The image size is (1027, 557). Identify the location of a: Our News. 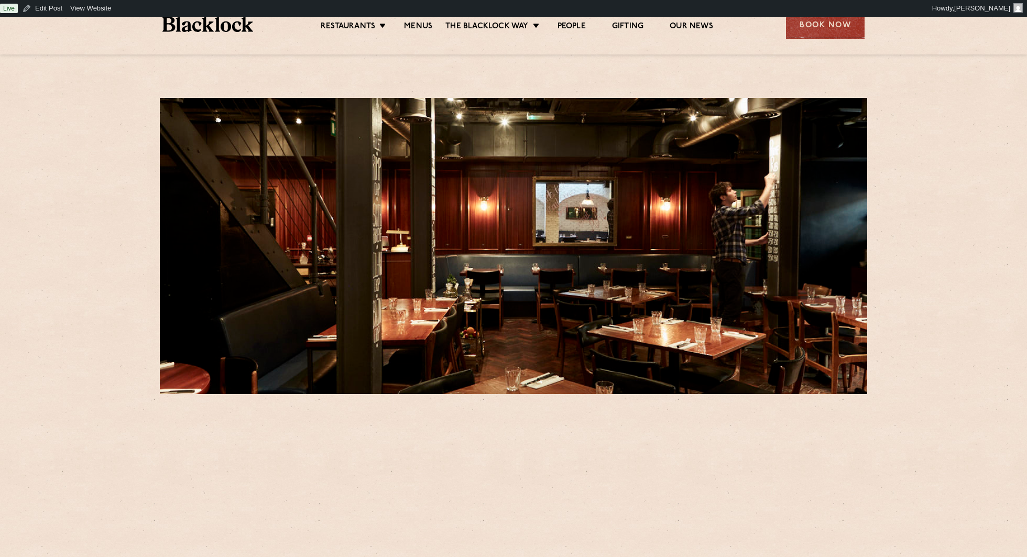
(691, 27).